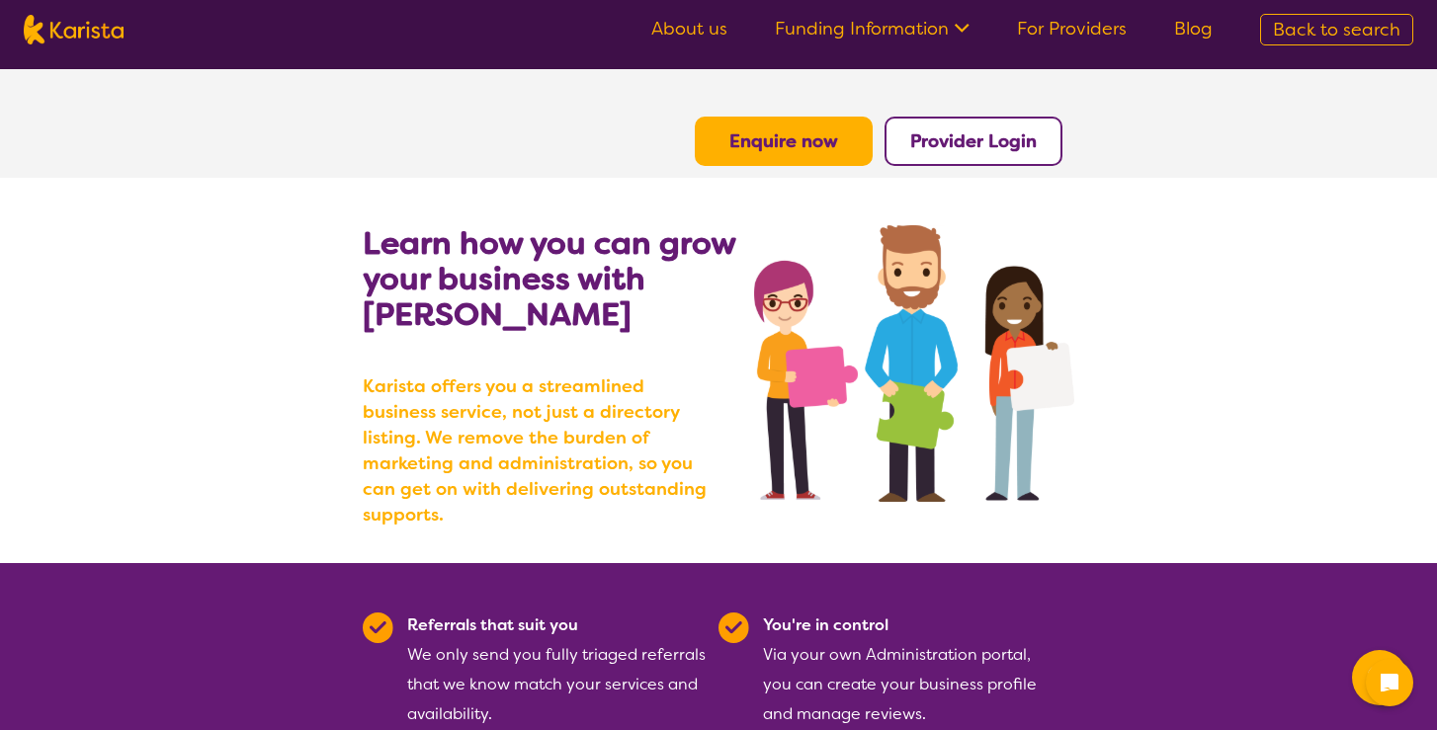  Describe the element at coordinates (73, 30) in the screenshot. I see `img: Karista logo` at that location.